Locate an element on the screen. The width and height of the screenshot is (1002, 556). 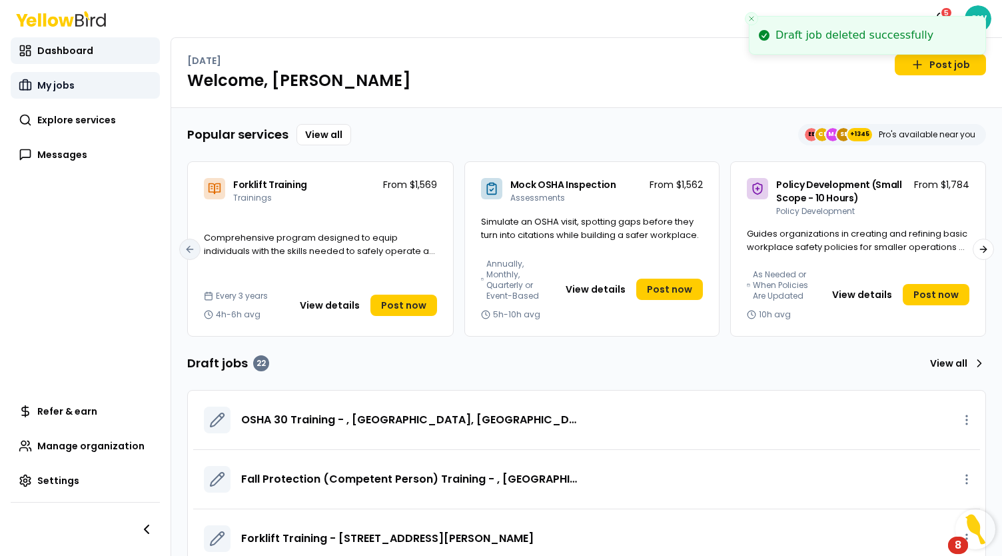
a: My jobs is located at coordinates (85, 85).